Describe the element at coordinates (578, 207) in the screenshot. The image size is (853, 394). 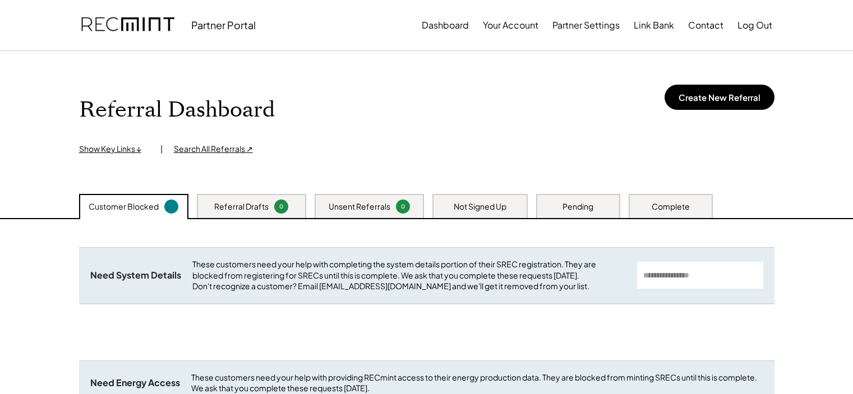
I see `div: Pending` at that location.